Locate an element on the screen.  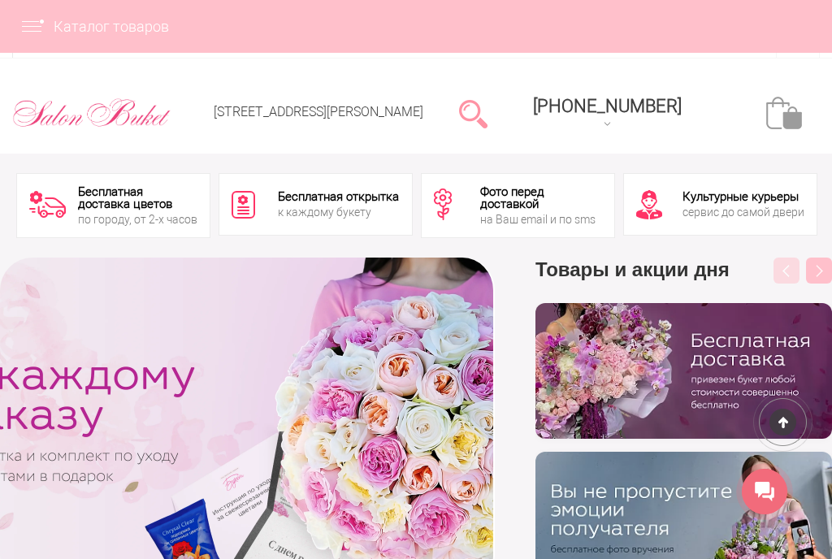
div: на Ваш email и по sms is located at coordinates (541, 219).